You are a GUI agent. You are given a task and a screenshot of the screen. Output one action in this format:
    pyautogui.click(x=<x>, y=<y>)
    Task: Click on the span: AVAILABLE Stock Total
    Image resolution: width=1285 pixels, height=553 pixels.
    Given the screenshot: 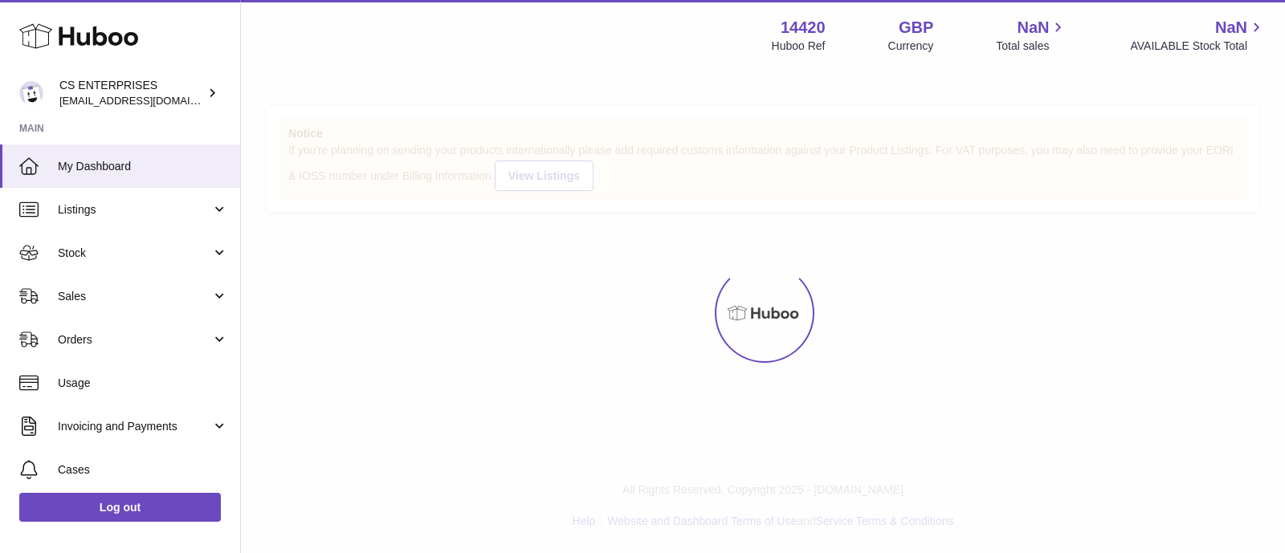 What is the action you would take?
    pyautogui.click(x=1198, y=46)
    